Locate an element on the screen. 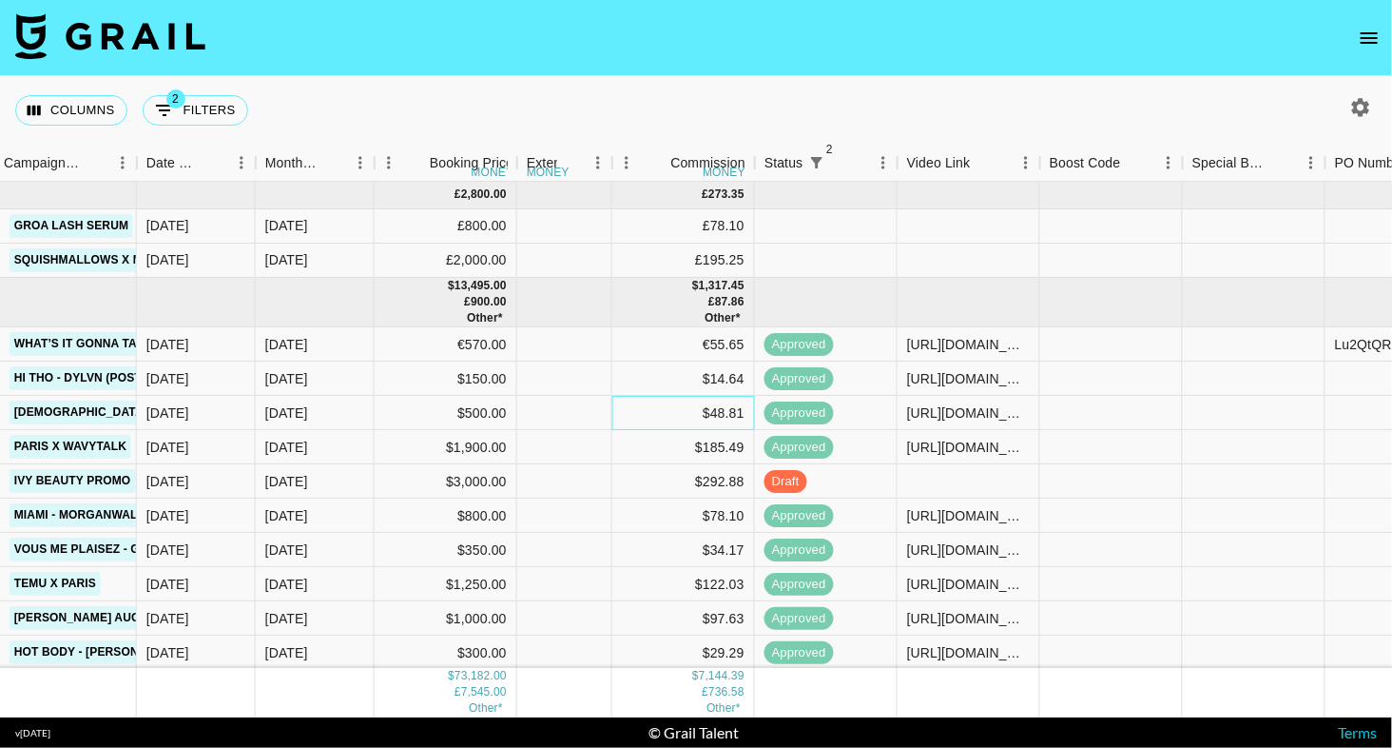  div: 73,182.00 is located at coordinates (480, 675).